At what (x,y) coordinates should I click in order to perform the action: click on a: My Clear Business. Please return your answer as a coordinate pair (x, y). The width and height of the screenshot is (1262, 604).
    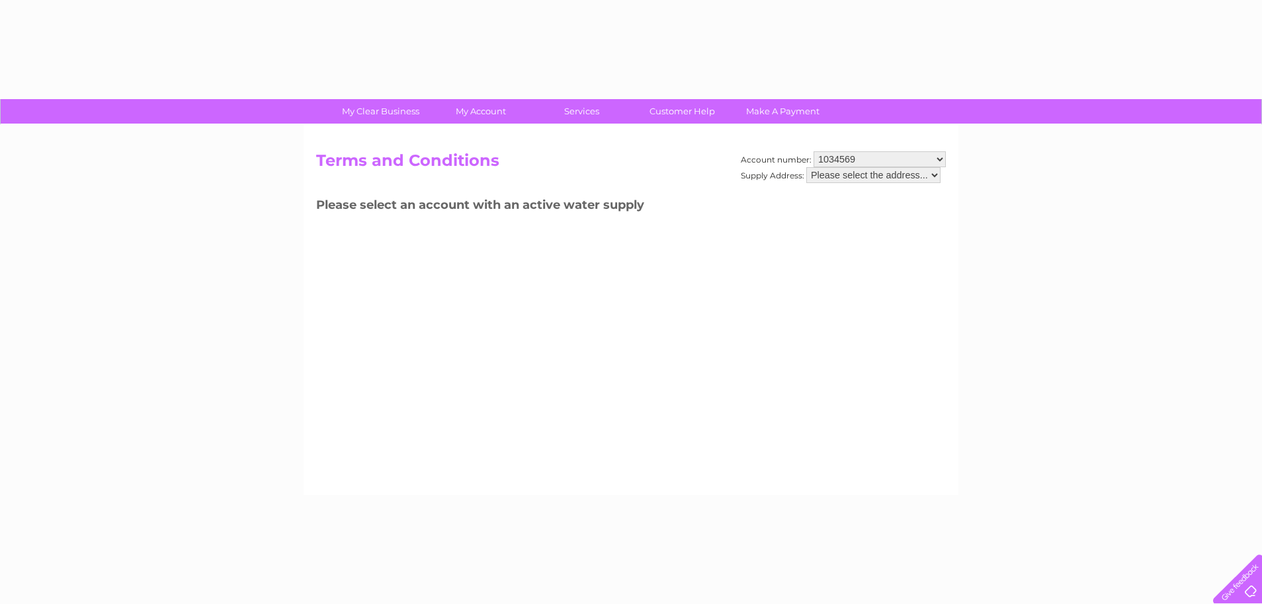
    Looking at the image, I should click on (380, 111).